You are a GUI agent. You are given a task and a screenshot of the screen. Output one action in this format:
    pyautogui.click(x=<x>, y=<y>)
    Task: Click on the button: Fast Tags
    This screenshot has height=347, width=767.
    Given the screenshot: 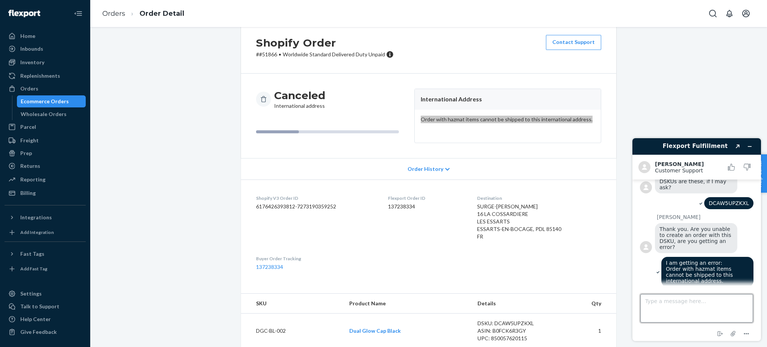 What is the action you would take?
    pyautogui.click(x=45, y=254)
    